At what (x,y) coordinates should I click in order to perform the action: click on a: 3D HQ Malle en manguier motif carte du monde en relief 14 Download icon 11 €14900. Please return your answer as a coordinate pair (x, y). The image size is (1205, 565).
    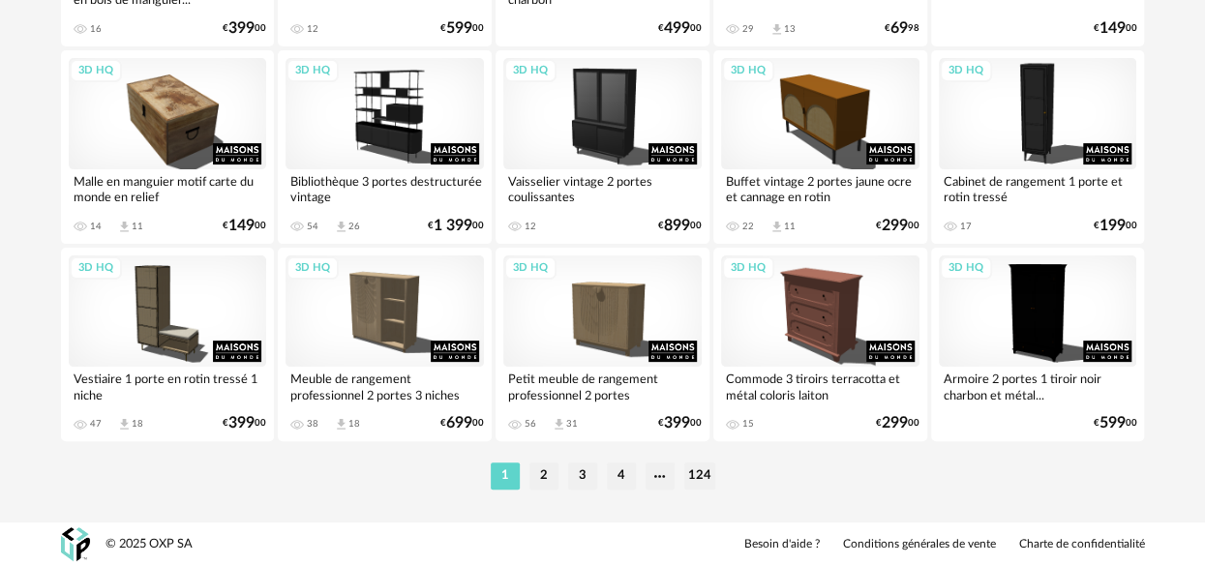
    Looking at the image, I should click on (167, 147).